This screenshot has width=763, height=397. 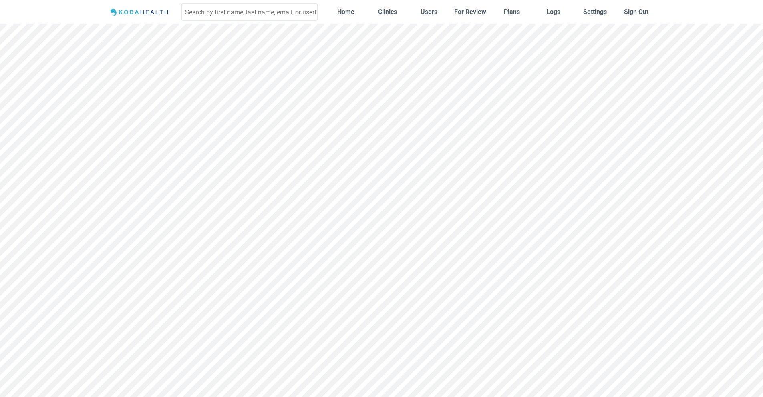 I want to click on a: Home, so click(x=346, y=12).